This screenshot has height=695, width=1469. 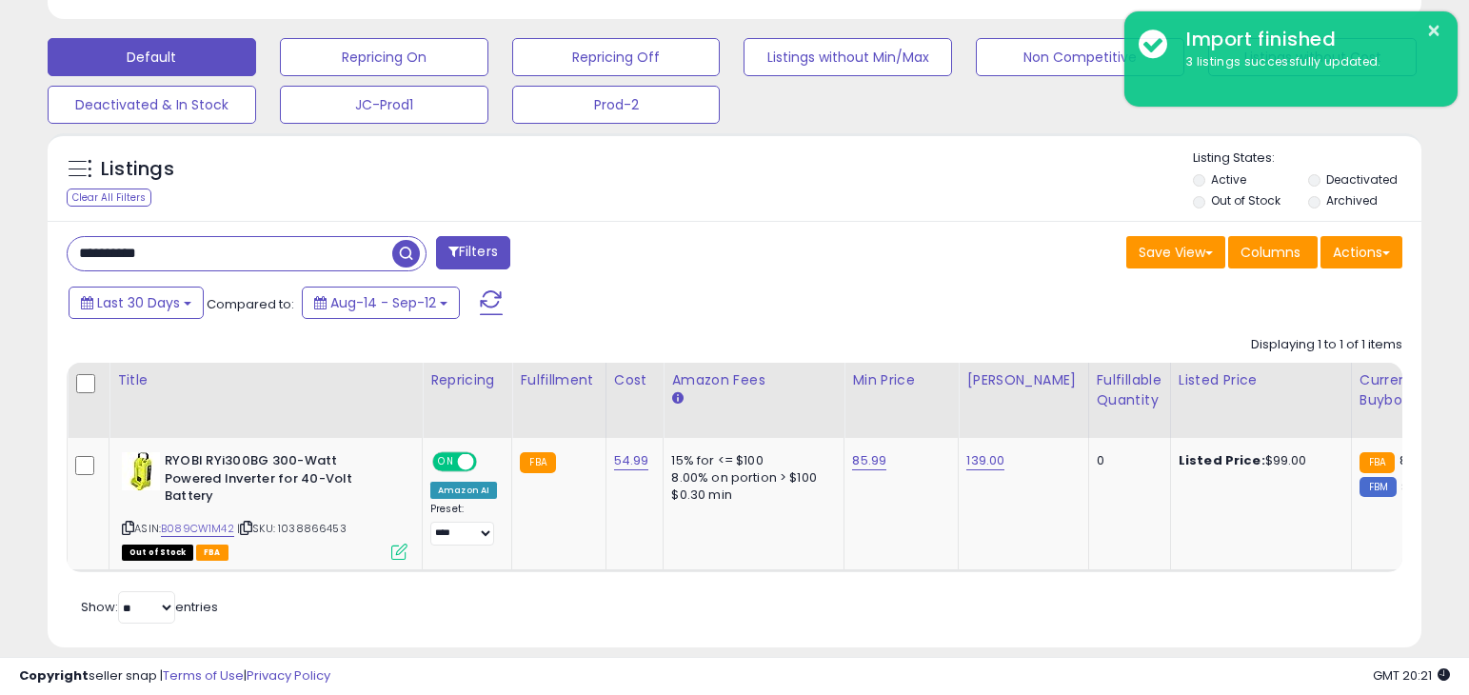 I want to click on a: 139.00, so click(x=985, y=461).